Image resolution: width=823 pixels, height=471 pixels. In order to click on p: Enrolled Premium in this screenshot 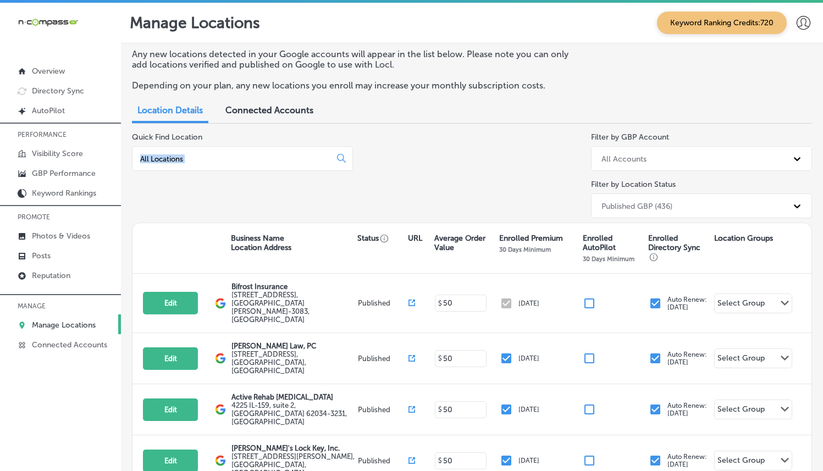, I will do `click(531, 238)`.